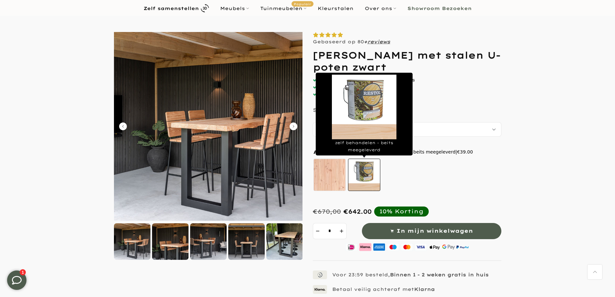  Describe the element at coordinates (384, 289) in the screenshot. I see `p: Betaal veilig achteraf met` at that location.